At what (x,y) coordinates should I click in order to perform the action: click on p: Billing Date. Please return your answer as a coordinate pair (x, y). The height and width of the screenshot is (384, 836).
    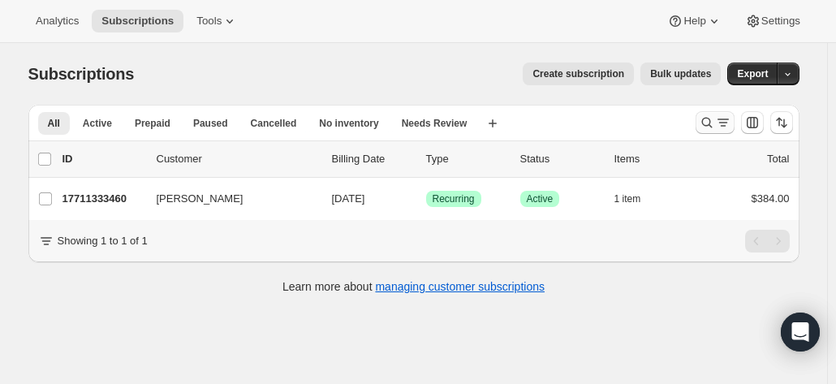
    Looking at the image, I should click on (373, 159).